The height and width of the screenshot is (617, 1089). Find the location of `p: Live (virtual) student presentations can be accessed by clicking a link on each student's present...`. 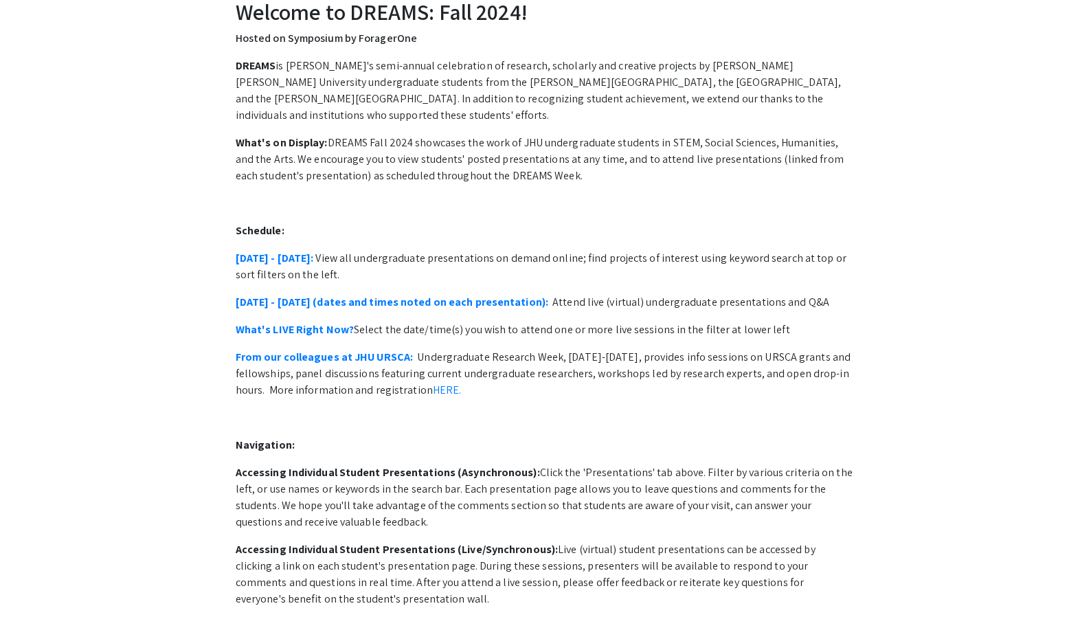

p: Live (virtual) student presentations can be accessed by clicking a link on each student's present... is located at coordinates (545, 574).